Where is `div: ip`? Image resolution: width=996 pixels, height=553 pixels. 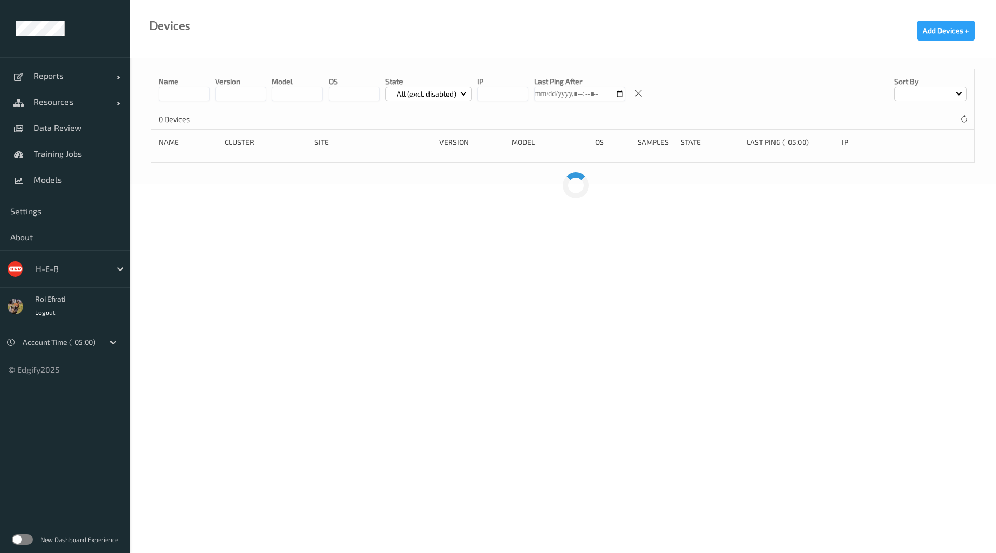
div: ip is located at coordinates (878, 142).